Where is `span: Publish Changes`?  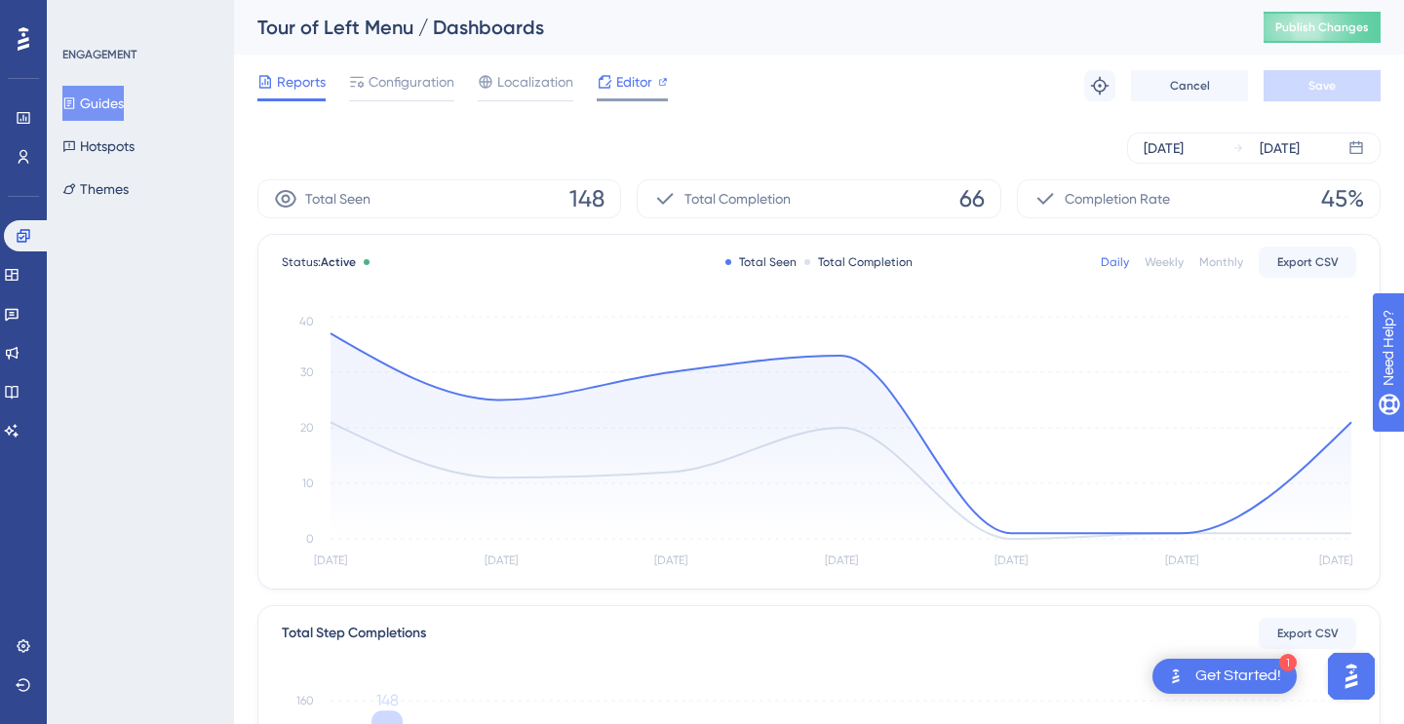 span: Publish Changes is located at coordinates (1322, 27).